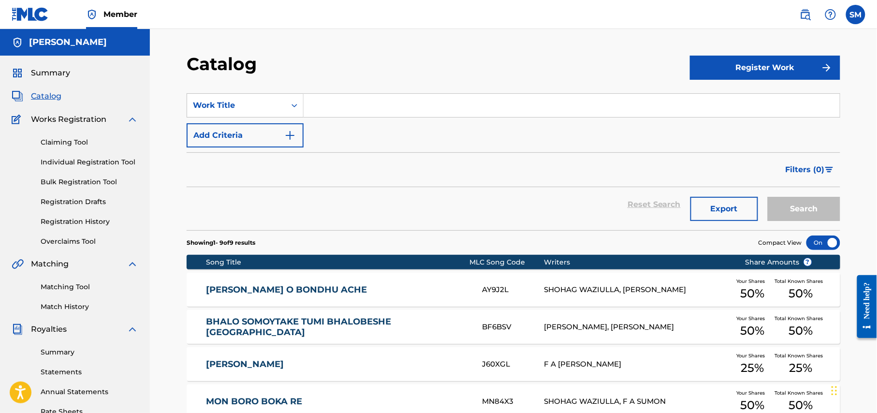 The height and width of the screenshot is (413, 877). I want to click on a: Matching Tool, so click(89, 287).